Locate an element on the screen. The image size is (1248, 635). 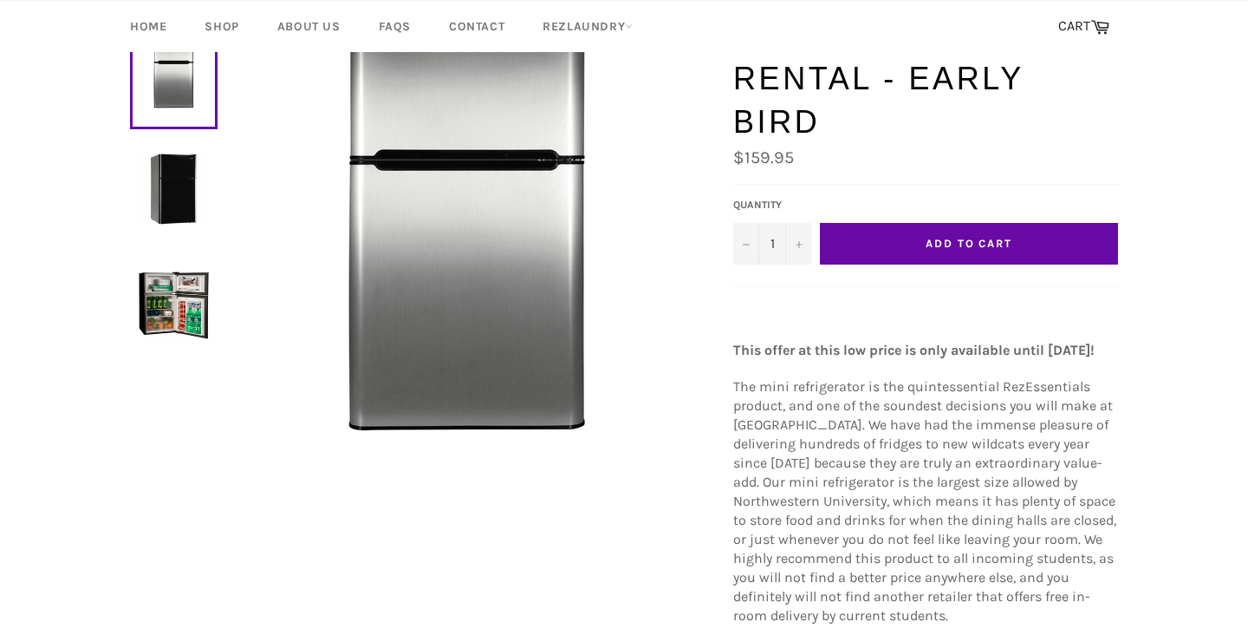
a: FAQs is located at coordinates (394, 26).